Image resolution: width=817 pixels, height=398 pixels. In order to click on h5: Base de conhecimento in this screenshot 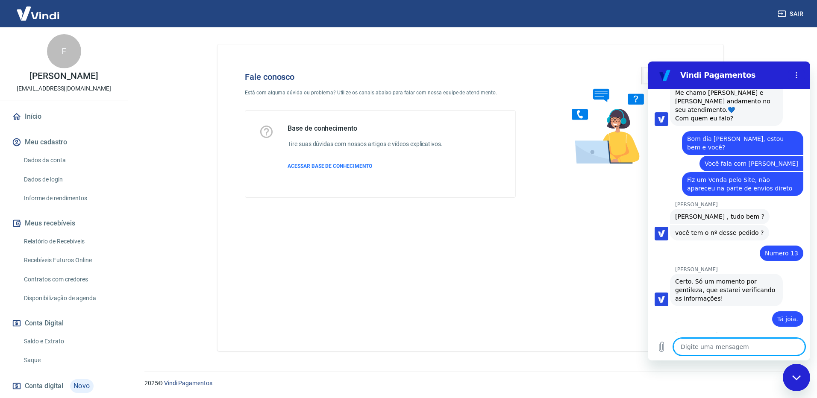, I will do `click(365, 129)`.